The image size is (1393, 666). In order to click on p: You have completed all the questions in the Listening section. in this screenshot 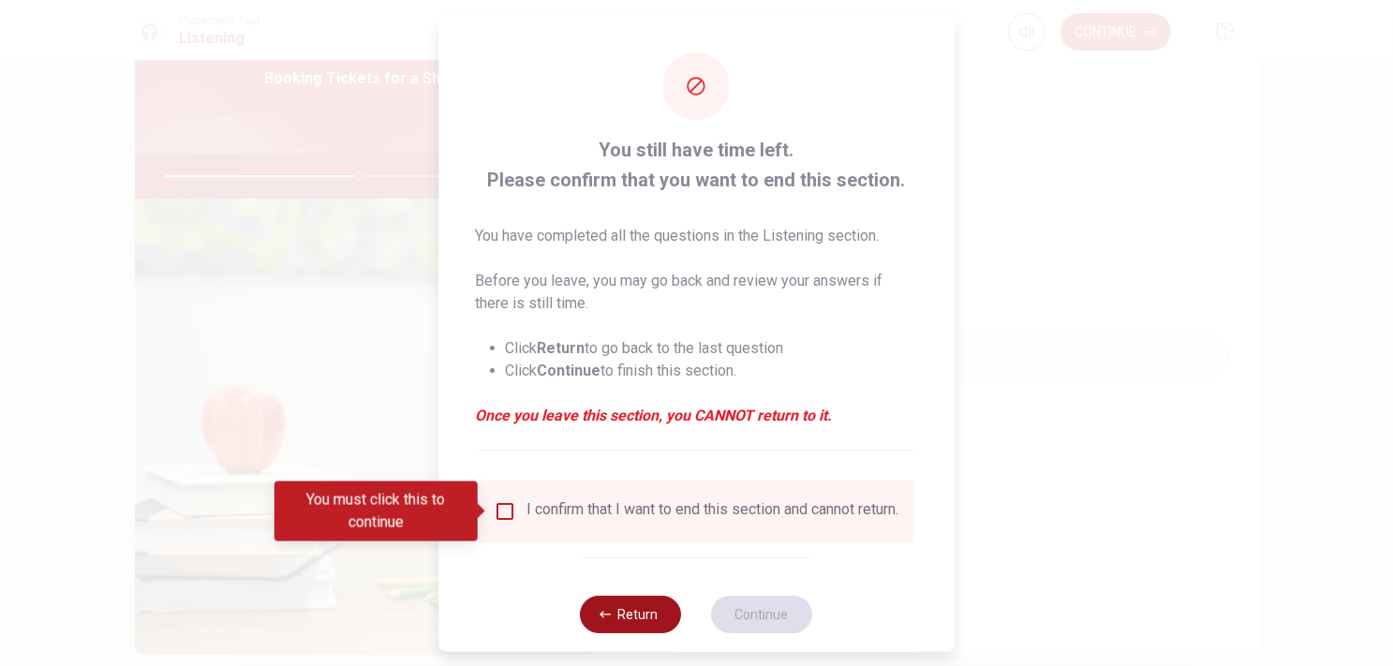, I will do `click(696, 236)`.